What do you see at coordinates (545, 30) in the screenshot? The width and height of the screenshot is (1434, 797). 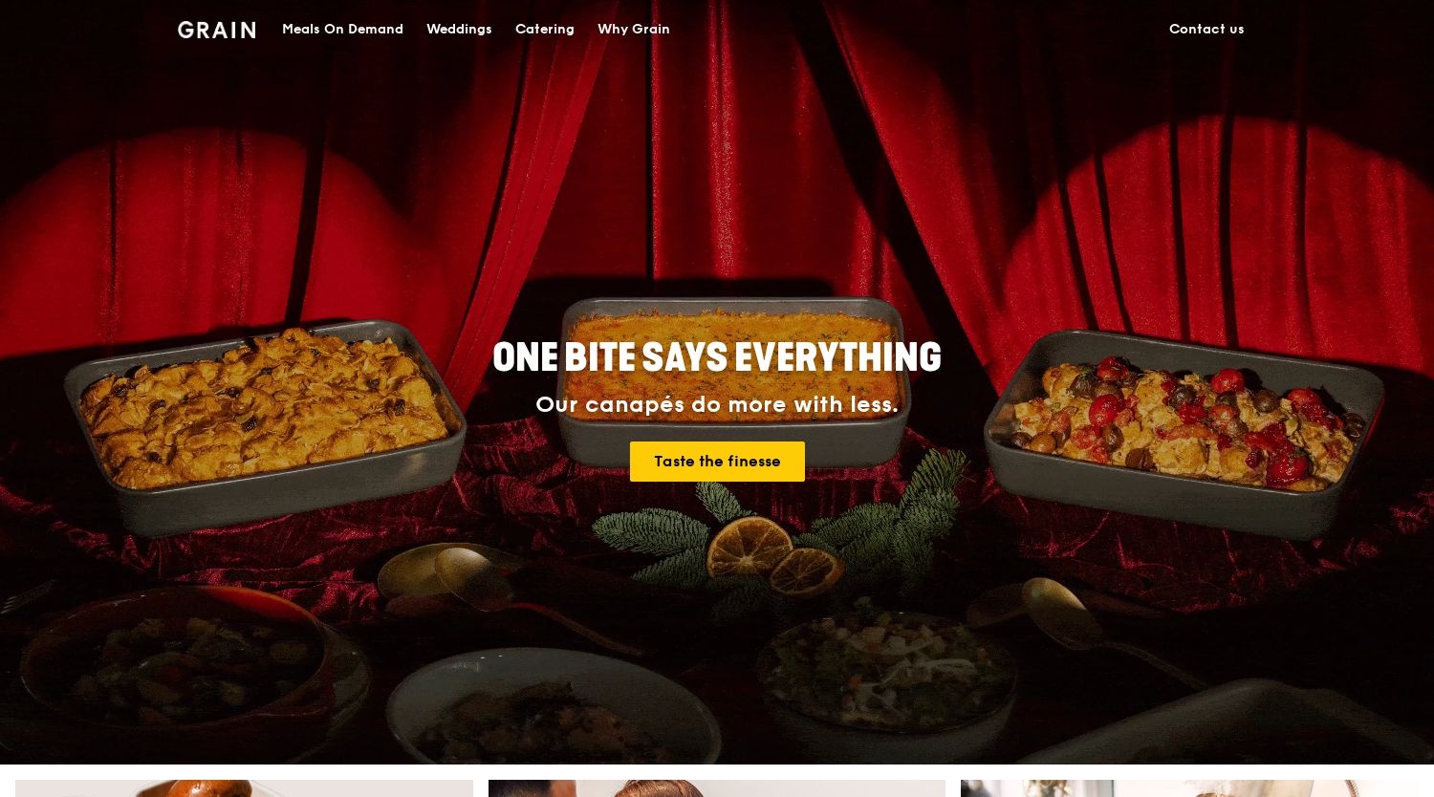 I see `div: Catering` at bounding box center [545, 30].